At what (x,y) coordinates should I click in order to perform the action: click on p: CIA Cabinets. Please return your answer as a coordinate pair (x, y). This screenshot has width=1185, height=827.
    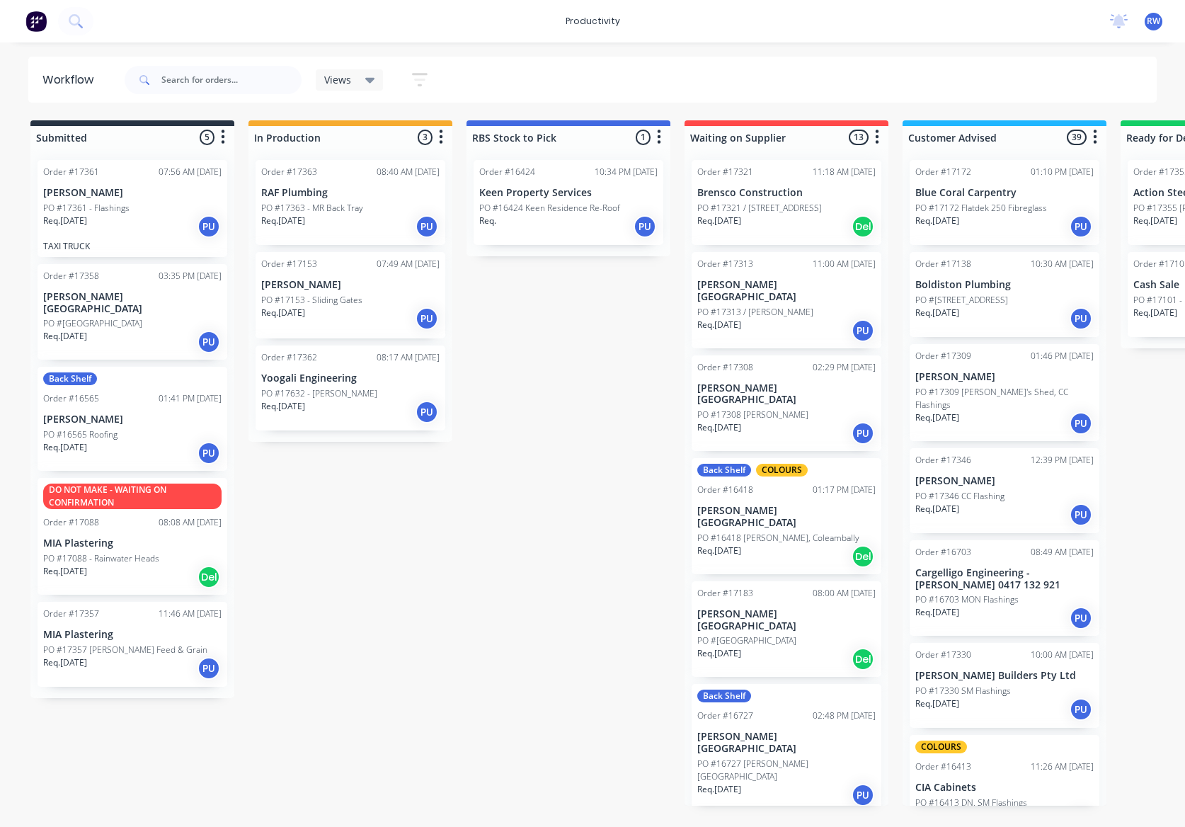
    Looking at the image, I should click on (1004, 787).